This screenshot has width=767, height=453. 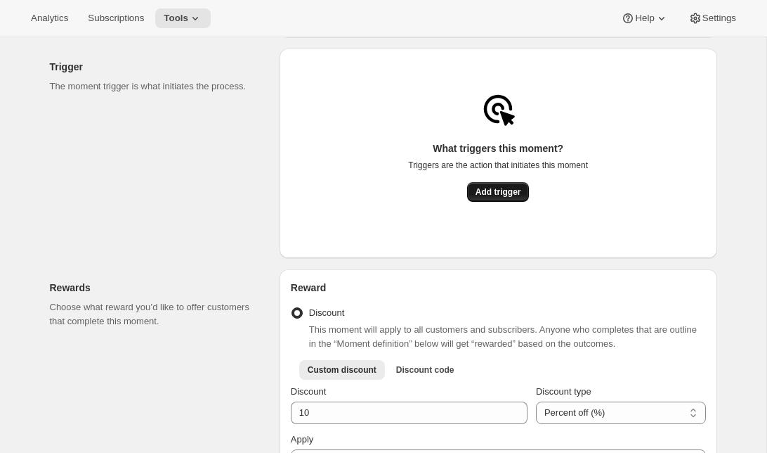 I want to click on span: Tools, so click(x=176, y=18).